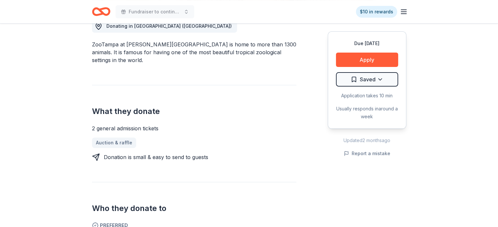 The height and width of the screenshot is (227, 498). Describe the element at coordinates (367, 60) in the screenshot. I see `button: Apply` at that location.